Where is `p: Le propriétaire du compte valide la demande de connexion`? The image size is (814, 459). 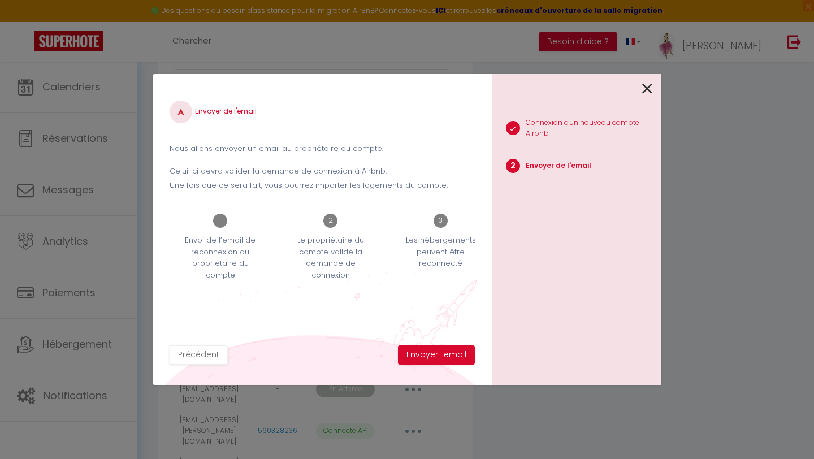 p: Le propriétaire du compte valide la demande de connexion is located at coordinates (331, 258).